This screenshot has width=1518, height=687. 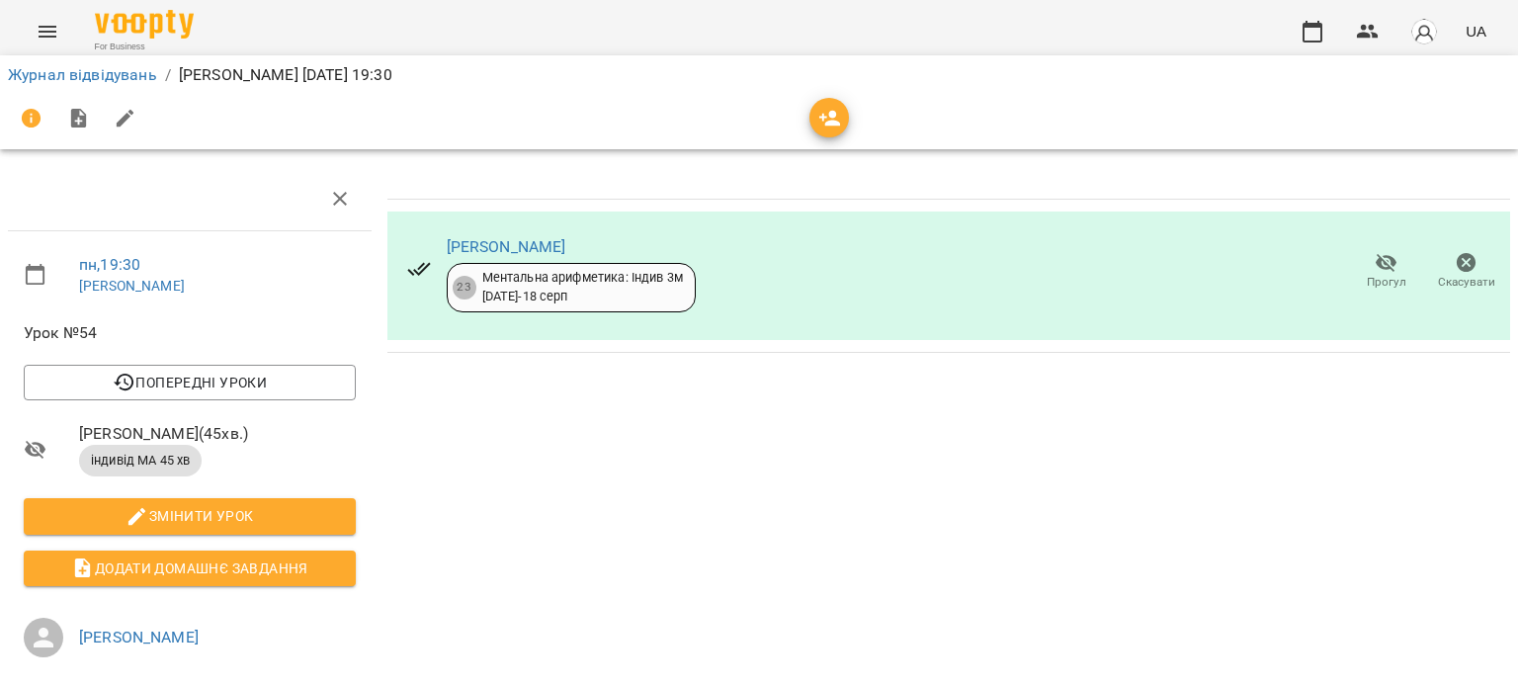 I want to click on img: Voopty Logo, so click(x=144, y=24).